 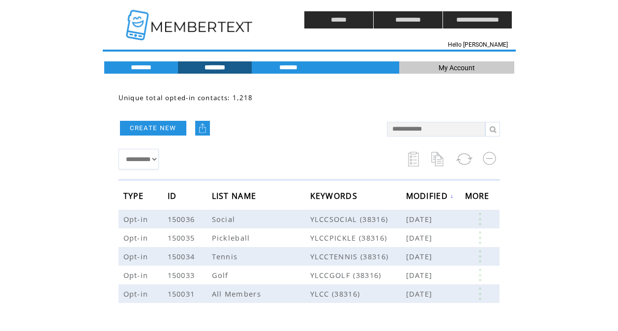 I want to click on span: Pickleball, so click(x=232, y=238).